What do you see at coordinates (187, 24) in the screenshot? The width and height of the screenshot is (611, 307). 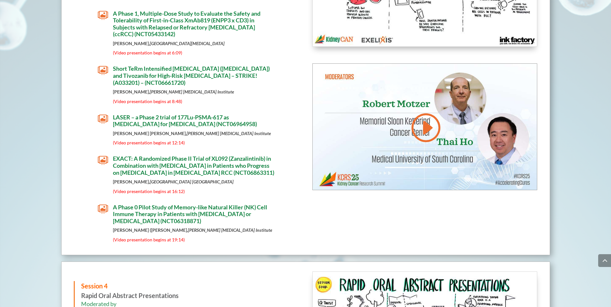 I see `span: A Phase 1, Multiple-Dose Study to Evaluate the Safety and Tolerability of First-in-Class XmAb819 ...` at bounding box center [187, 24].